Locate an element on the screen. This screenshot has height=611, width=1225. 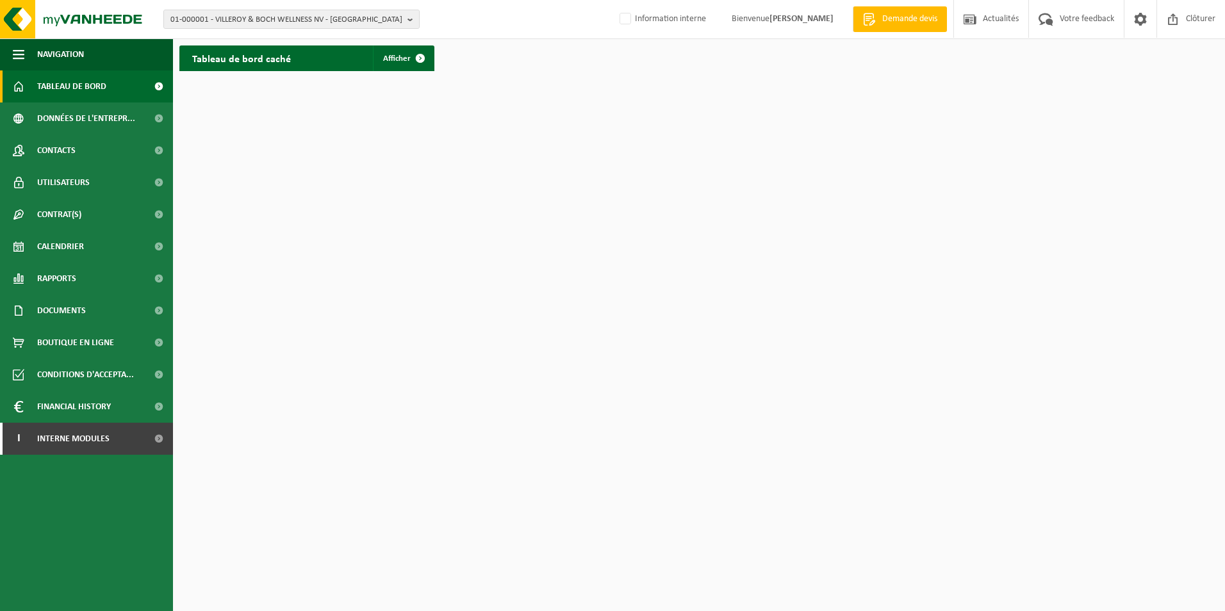
a: Afficher is located at coordinates (403, 58).